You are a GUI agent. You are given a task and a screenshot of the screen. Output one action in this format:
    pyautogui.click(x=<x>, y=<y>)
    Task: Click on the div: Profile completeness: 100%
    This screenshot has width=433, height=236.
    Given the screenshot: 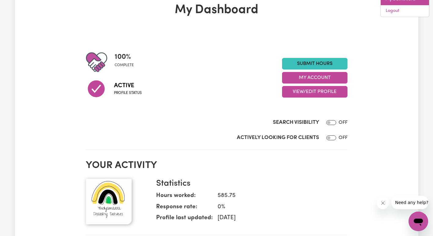 What is the action you would take?
    pyautogui.click(x=126, y=62)
    